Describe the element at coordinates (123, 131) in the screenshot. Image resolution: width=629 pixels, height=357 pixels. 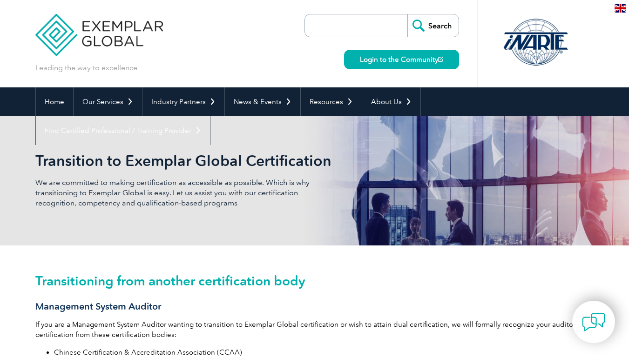
I see `a: Find Certified Professional / Training Provider` at that location.